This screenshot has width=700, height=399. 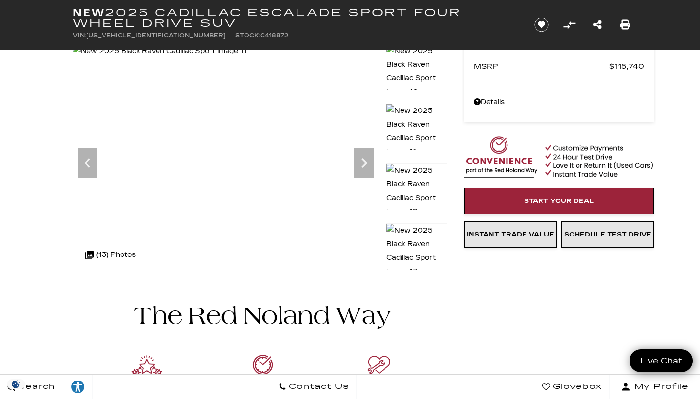 I want to click on span: $115,740, so click(x=626, y=66).